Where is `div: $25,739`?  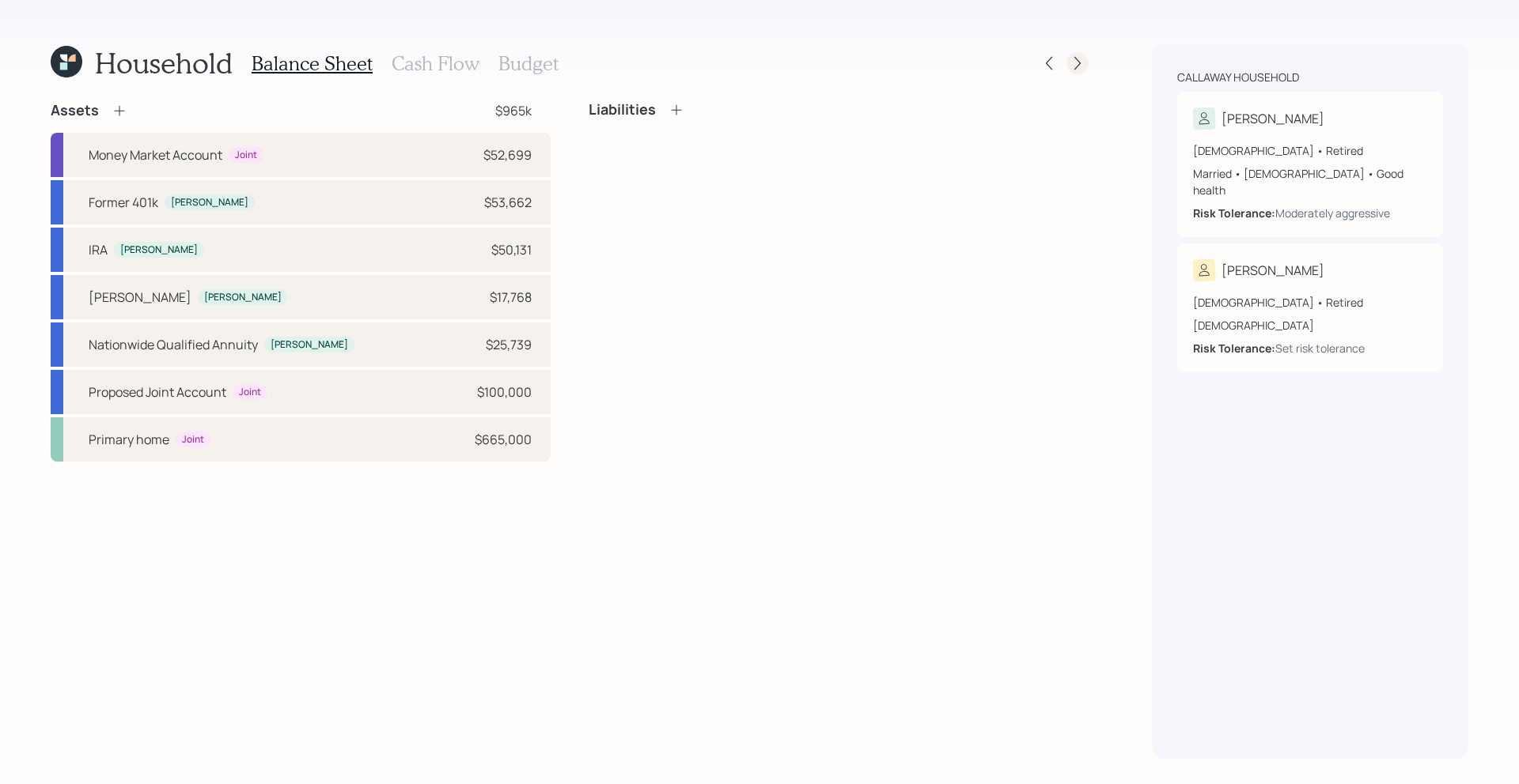
div: $25,739 is located at coordinates (509, 345).